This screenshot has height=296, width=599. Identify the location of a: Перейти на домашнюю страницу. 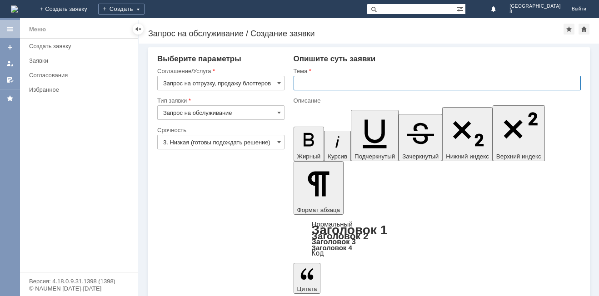
(15, 9).